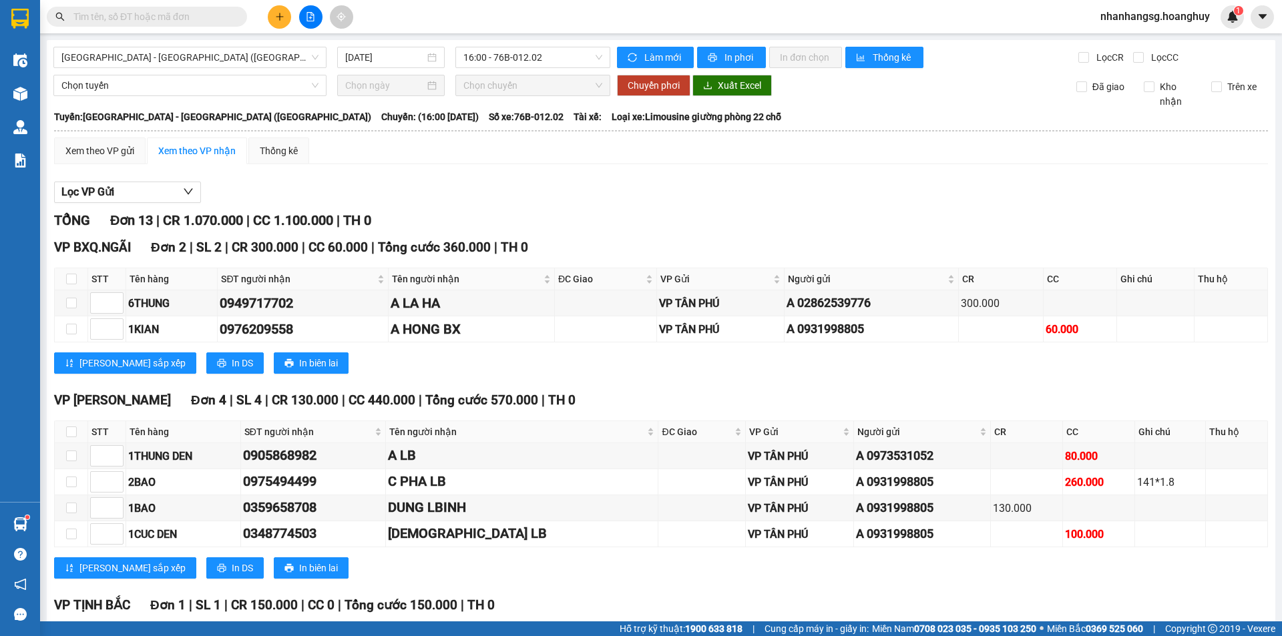 This screenshot has height=636, width=1282. I want to click on span: Sài Gòn - Quảng Ngãi (Hàng Hoá), so click(190, 57).